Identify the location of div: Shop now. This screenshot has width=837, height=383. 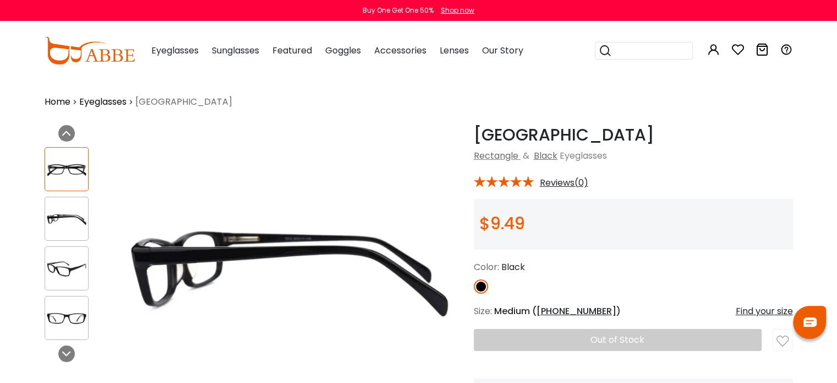
(458, 10).